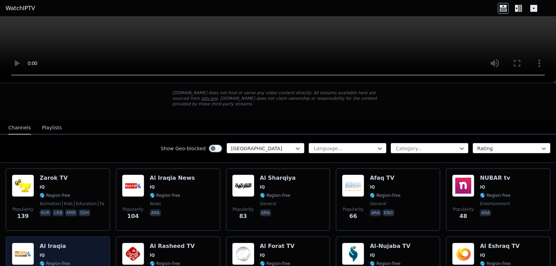 The width and height of the screenshot is (556, 266). What do you see at coordinates (463, 186) in the screenshot?
I see `img: NUBAR tv` at bounding box center [463, 186].